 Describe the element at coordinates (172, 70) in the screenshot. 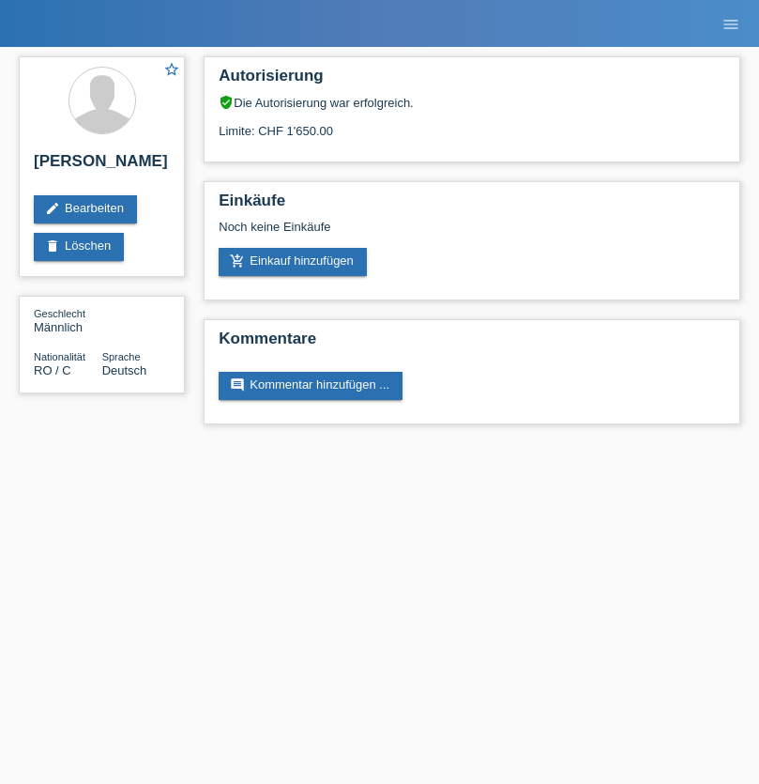

I see `a: star_border` at that location.